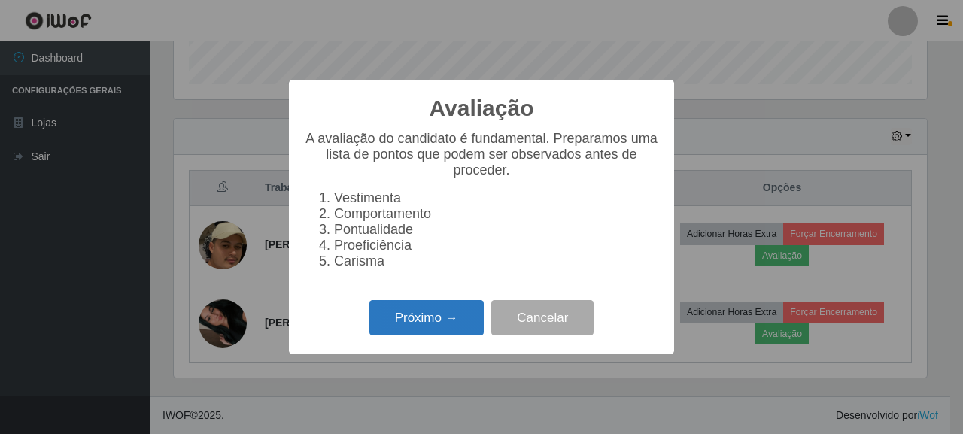  What do you see at coordinates (427, 318) in the screenshot?
I see `button: Próximo →` at bounding box center [427, 318].